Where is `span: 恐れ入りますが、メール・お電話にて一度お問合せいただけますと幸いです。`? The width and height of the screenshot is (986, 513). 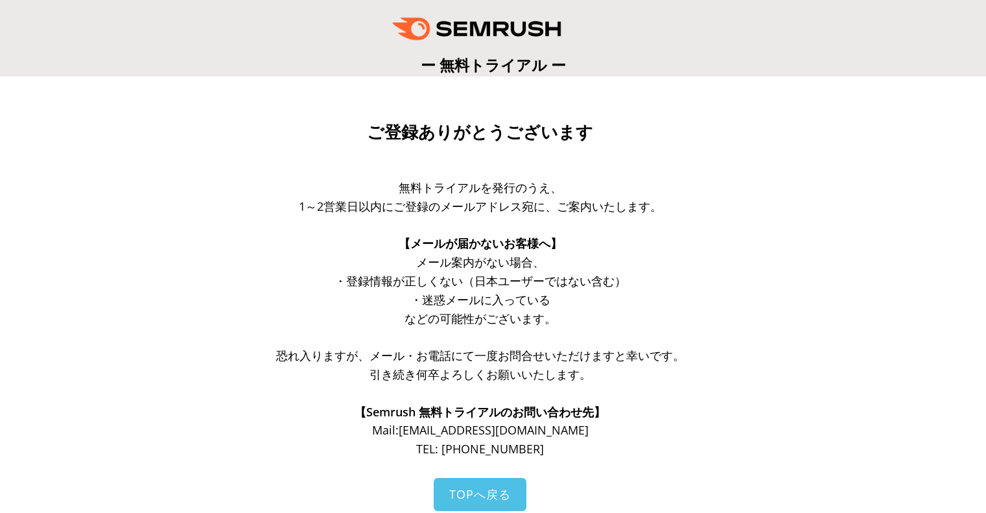 span: 恐れ入りますが、メール・お電話にて一度お問合せいただけますと幸いです。 is located at coordinates (480, 355).